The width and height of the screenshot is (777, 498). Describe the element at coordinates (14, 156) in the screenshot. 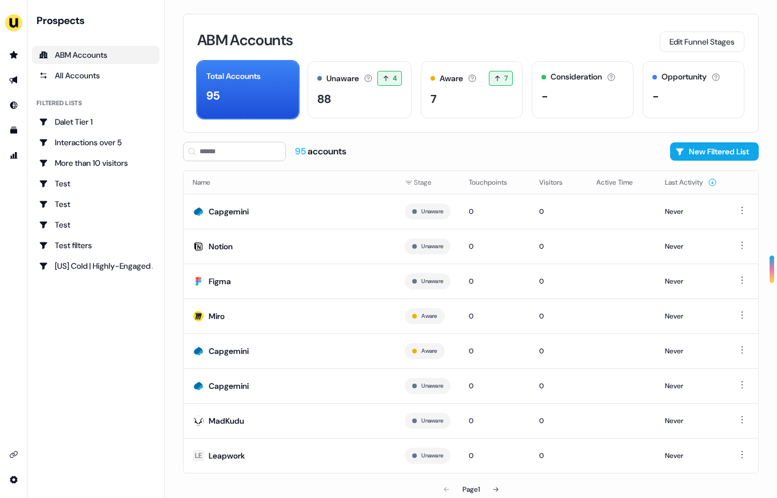

I see `a: Go to attribution` at that location.